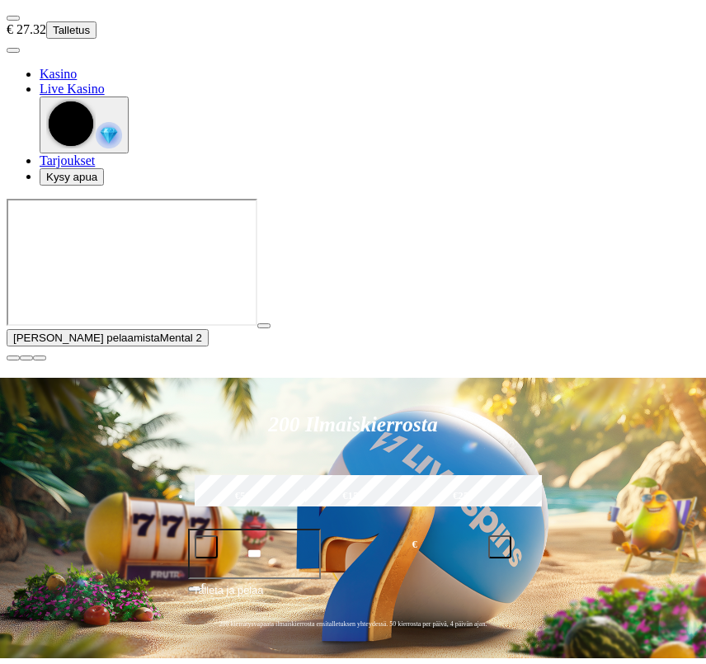  What do you see at coordinates (72, 88) in the screenshot?
I see `span: Live Kasino` at bounding box center [72, 88].